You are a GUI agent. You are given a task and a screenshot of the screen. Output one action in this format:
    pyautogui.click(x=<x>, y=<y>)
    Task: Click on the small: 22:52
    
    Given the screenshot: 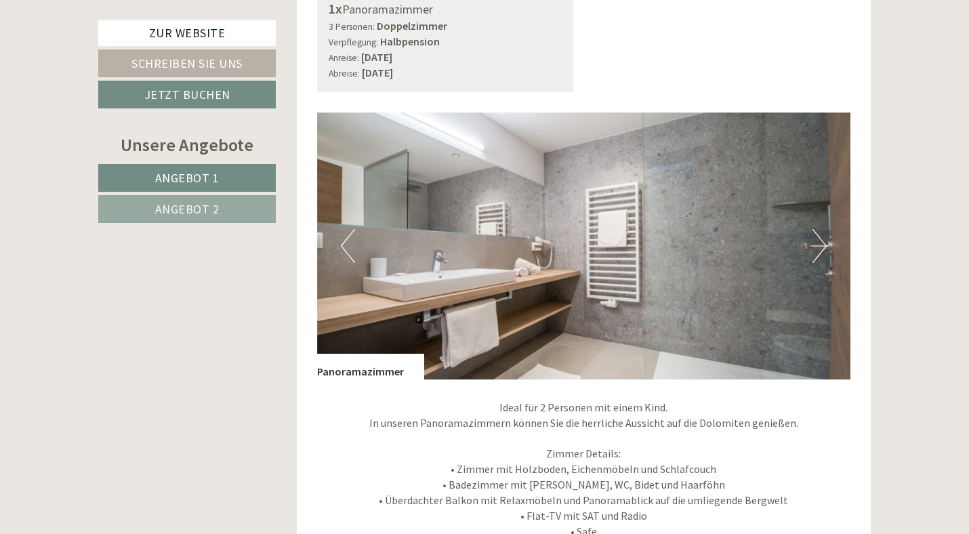 What is the action you would take?
    pyautogui.click(x=114, y=70)
    